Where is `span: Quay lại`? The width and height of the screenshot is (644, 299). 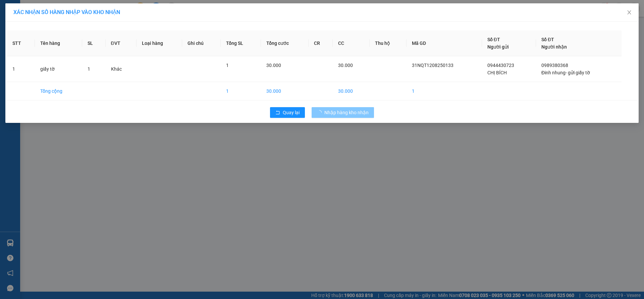 span: Quay lại is located at coordinates (291, 113).